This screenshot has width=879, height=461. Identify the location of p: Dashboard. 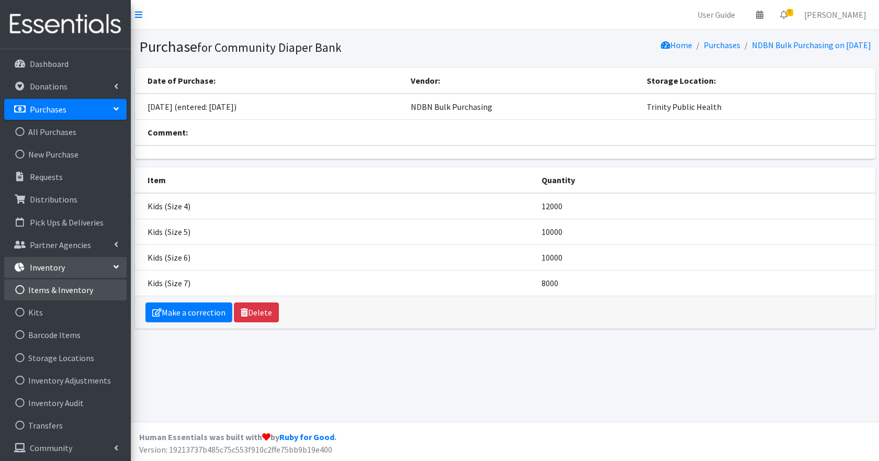
(49, 64).